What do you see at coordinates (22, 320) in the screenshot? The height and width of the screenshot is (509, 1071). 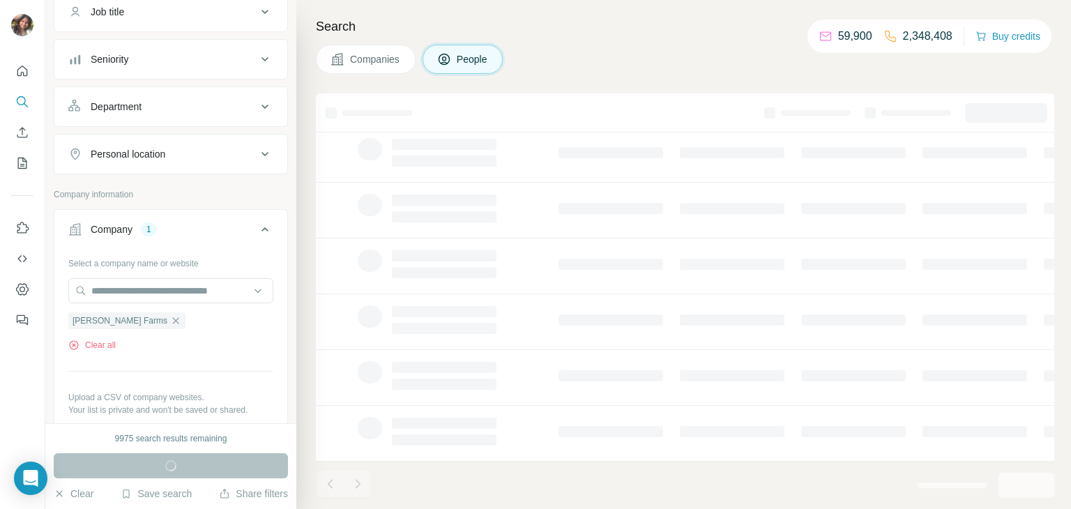 I see `button: Feedback` at bounding box center [22, 320].